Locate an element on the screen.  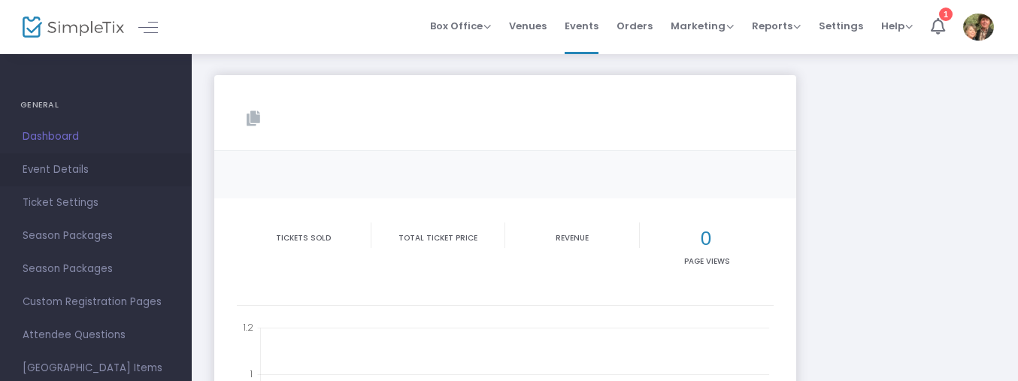
span: Attendee Questions is located at coordinates (95, 335).